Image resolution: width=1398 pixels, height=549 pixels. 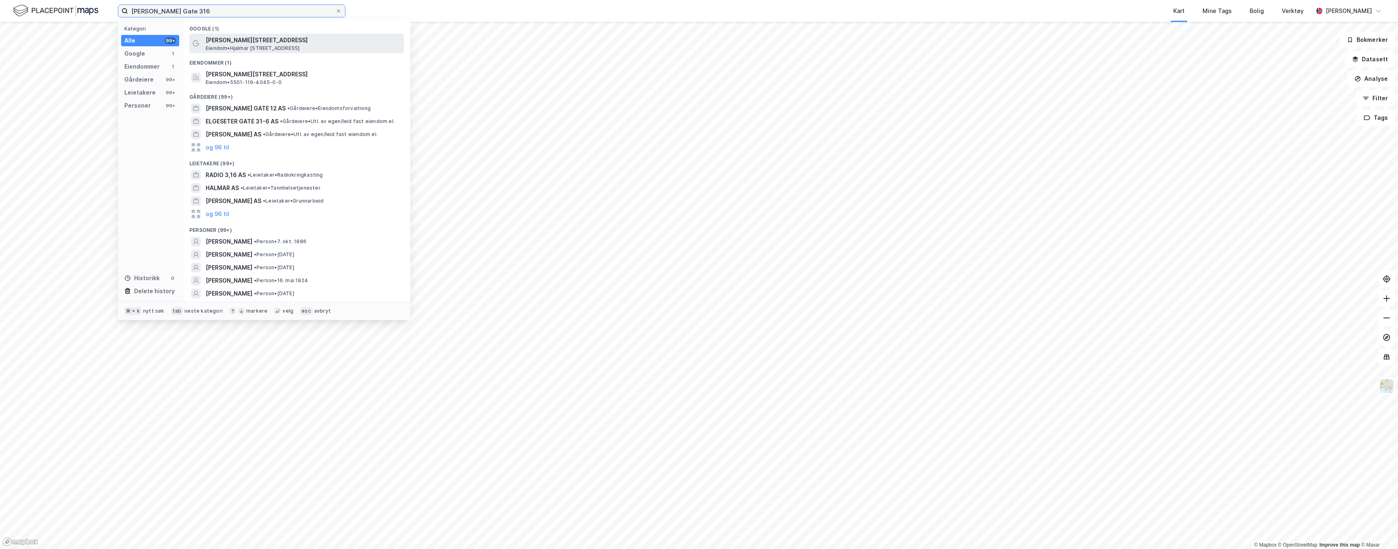 What do you see at coordinates (297, 61) in the screenshot?
I see `div: Eiendommer (1)` at bounding box center [297, 61].